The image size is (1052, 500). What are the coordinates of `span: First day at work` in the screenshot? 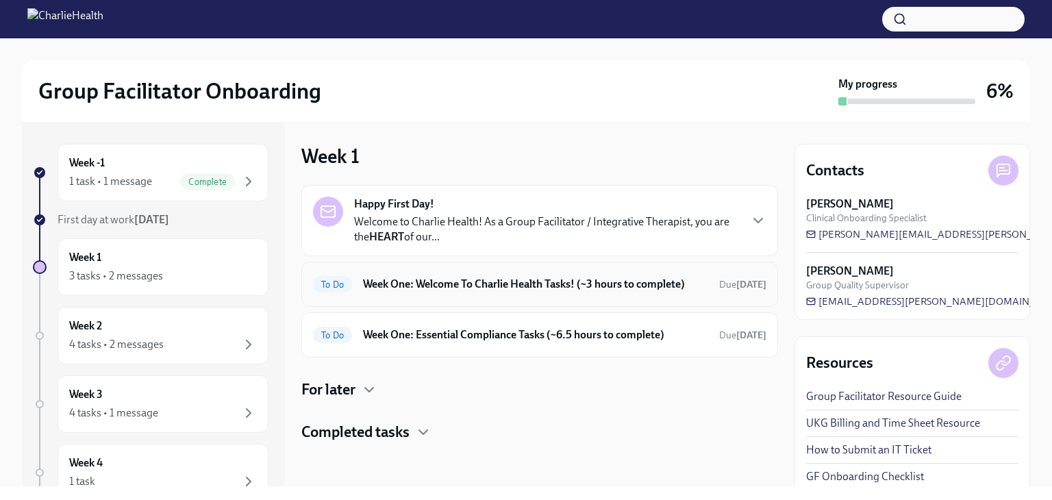 It's located at (113, 219).